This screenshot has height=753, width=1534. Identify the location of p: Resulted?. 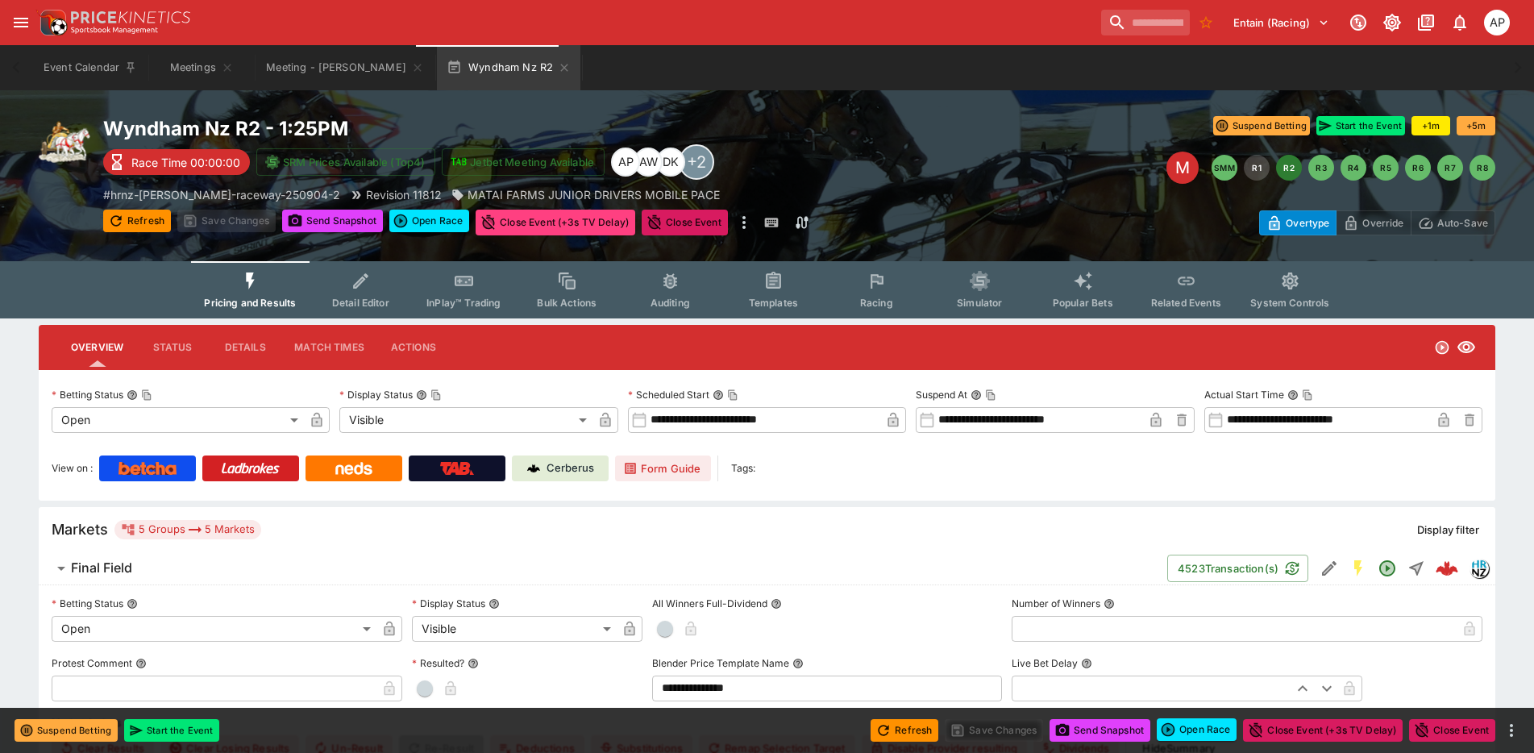
(438, 663).